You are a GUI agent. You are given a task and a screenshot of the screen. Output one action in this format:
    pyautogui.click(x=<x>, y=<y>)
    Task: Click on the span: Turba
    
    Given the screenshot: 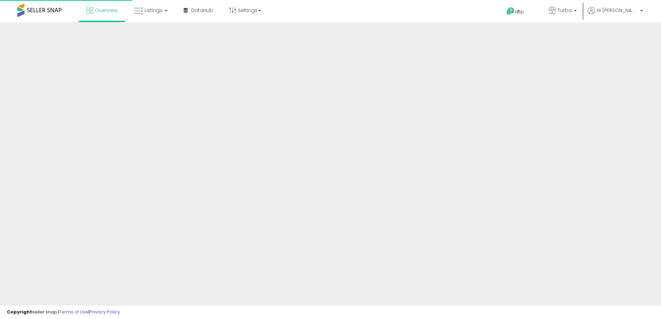 What is the action you would take?
    pyautogui.click(x=564, y=10)
    